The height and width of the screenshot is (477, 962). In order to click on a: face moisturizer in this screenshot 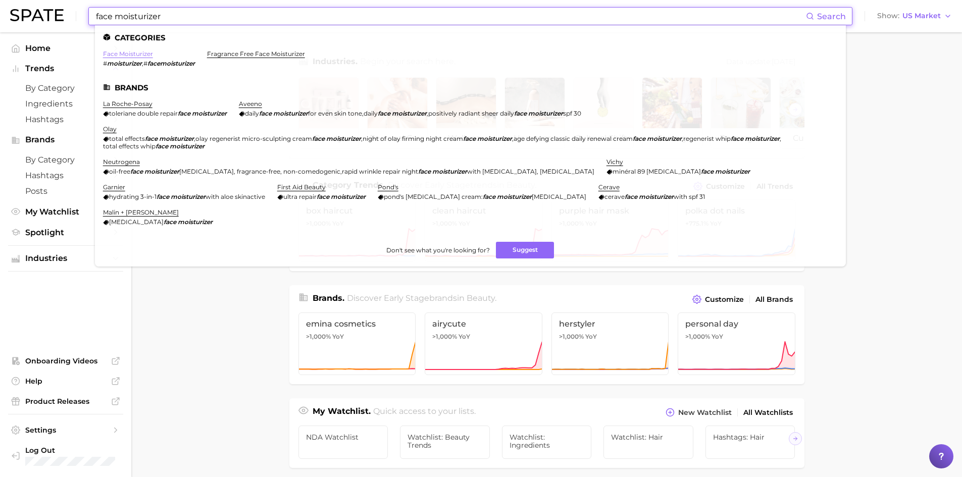, I will do `click(128, 54)`.